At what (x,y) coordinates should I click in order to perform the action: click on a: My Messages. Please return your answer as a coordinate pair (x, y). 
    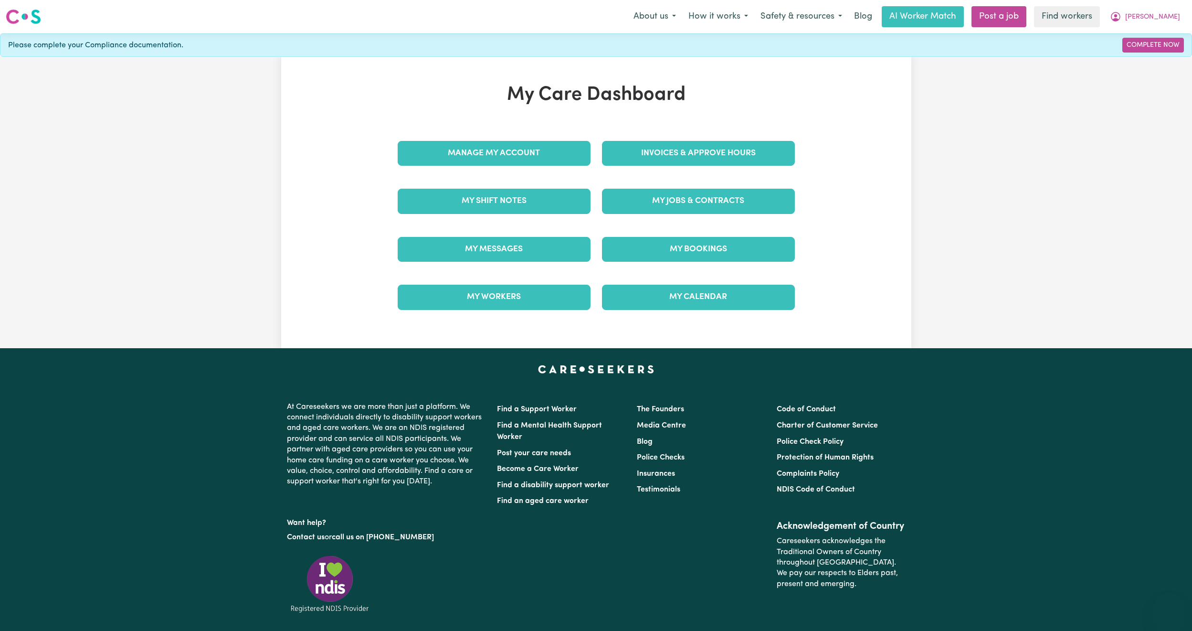
    Looking at the image, I should click on (494, 249).